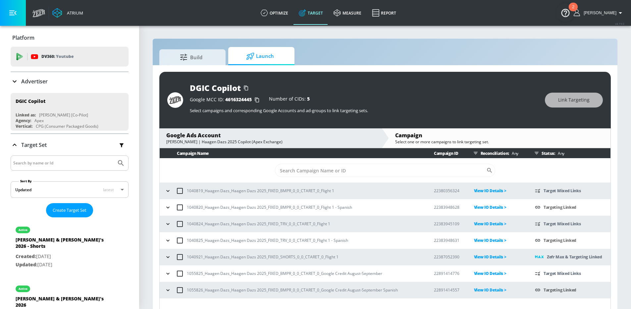  What do you see at coordinates (381, 171) in the screenshot?
I see `input: Search Campaign Name or ID` at bounding box center [381, 171].